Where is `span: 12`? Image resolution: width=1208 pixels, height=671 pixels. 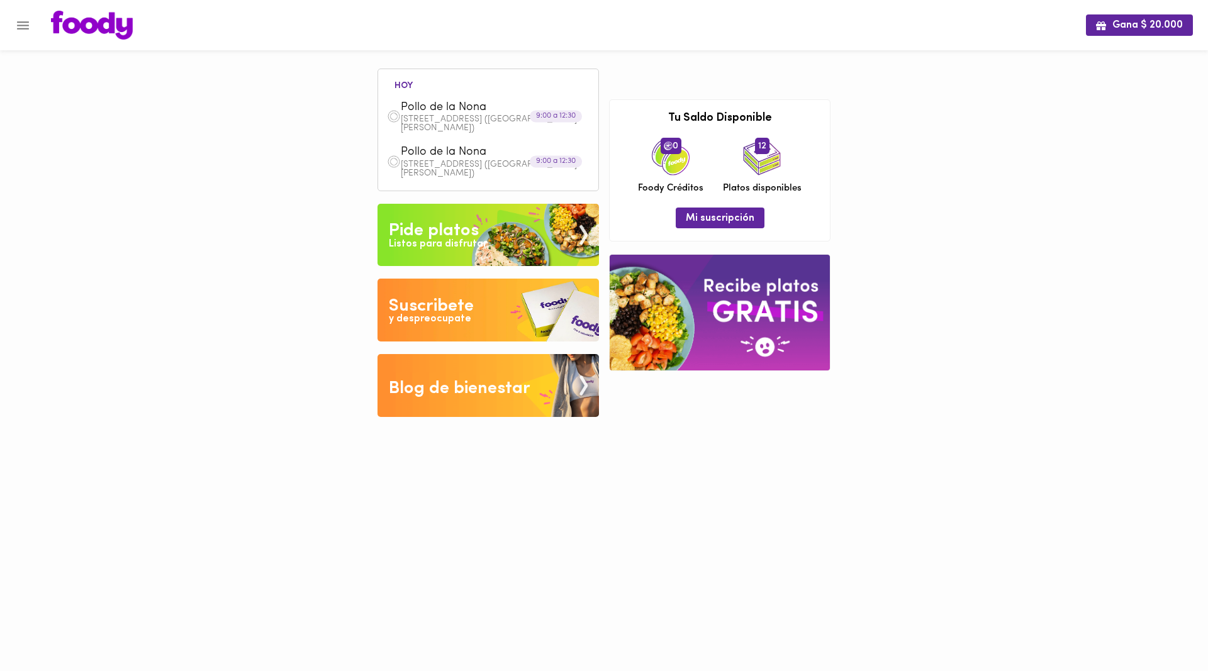
span: 12 is located at coordinates (762, 146).